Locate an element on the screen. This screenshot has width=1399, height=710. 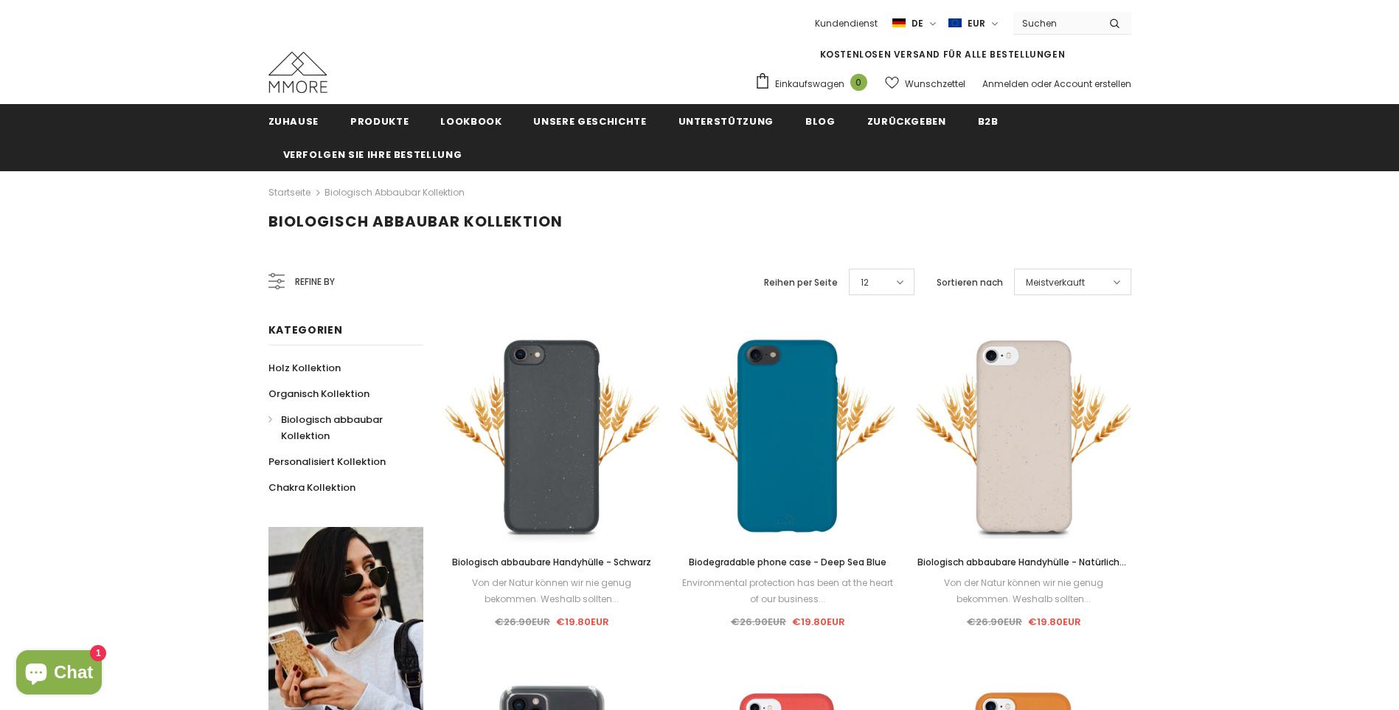
span: Lookbook is located at coordinates (471, 121).